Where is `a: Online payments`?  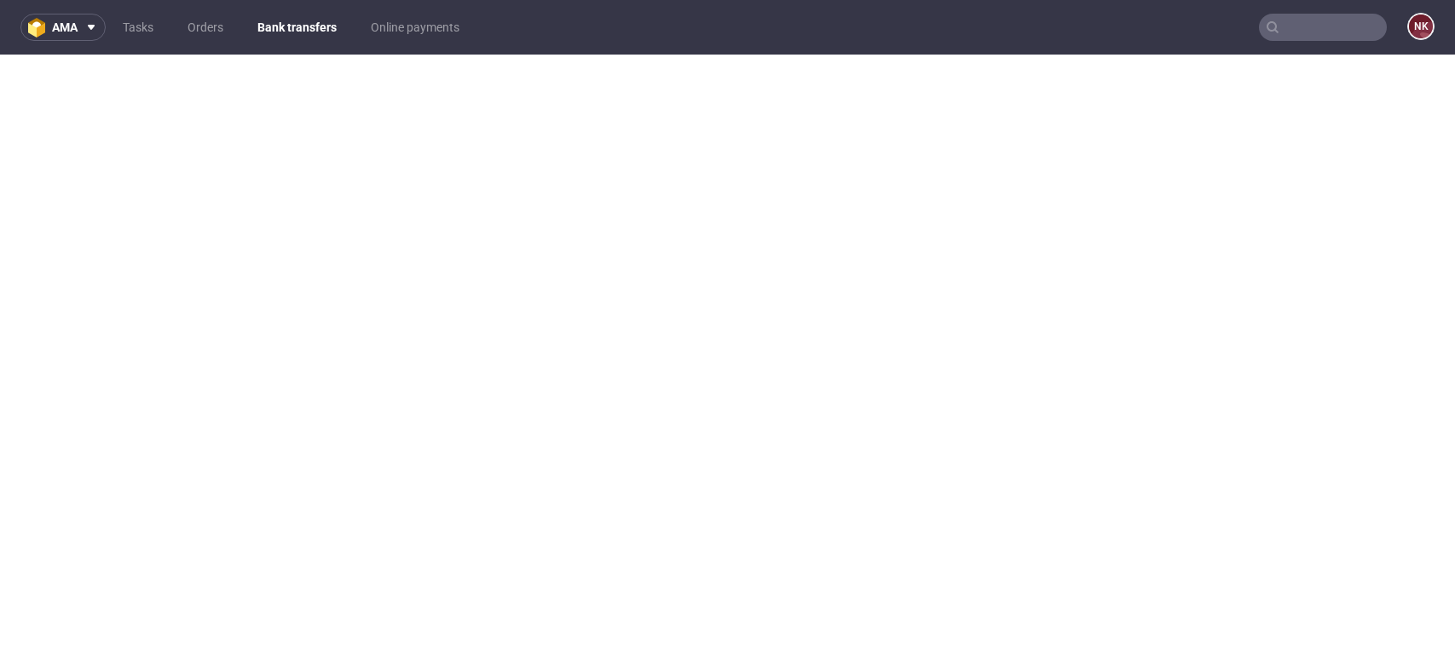 a: Online payments is located at coordinates (415, 27).